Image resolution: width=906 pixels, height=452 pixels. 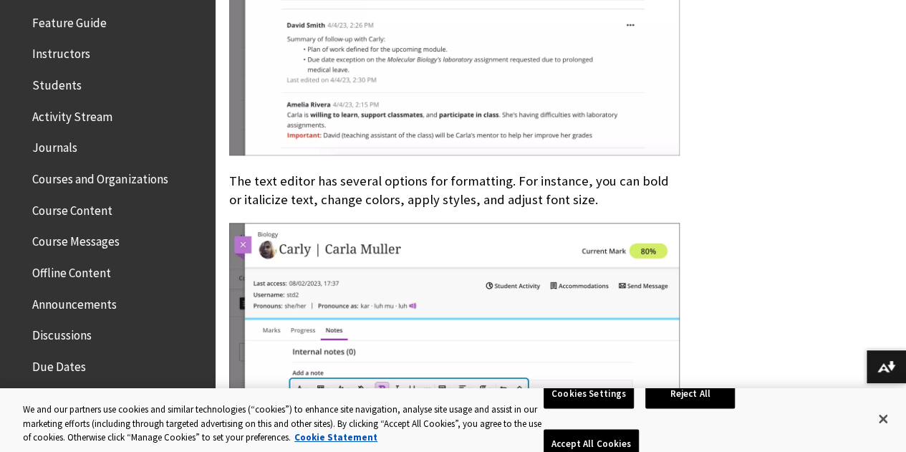 I want to click on span: Offline Content, so click(x=72, y=270).